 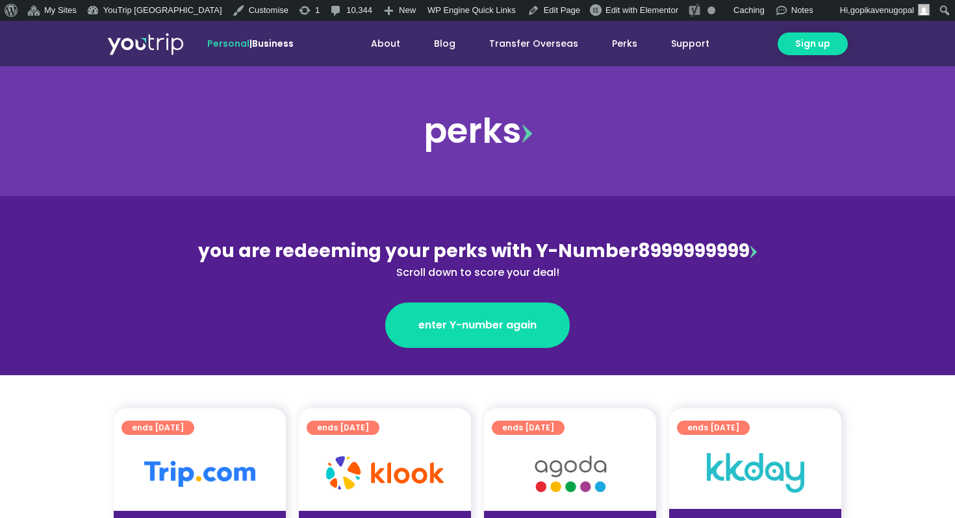 What do you see at coordinates (813, 44) in the screenshot?
I see `span: Sign up` at bounding box center [813, 44].